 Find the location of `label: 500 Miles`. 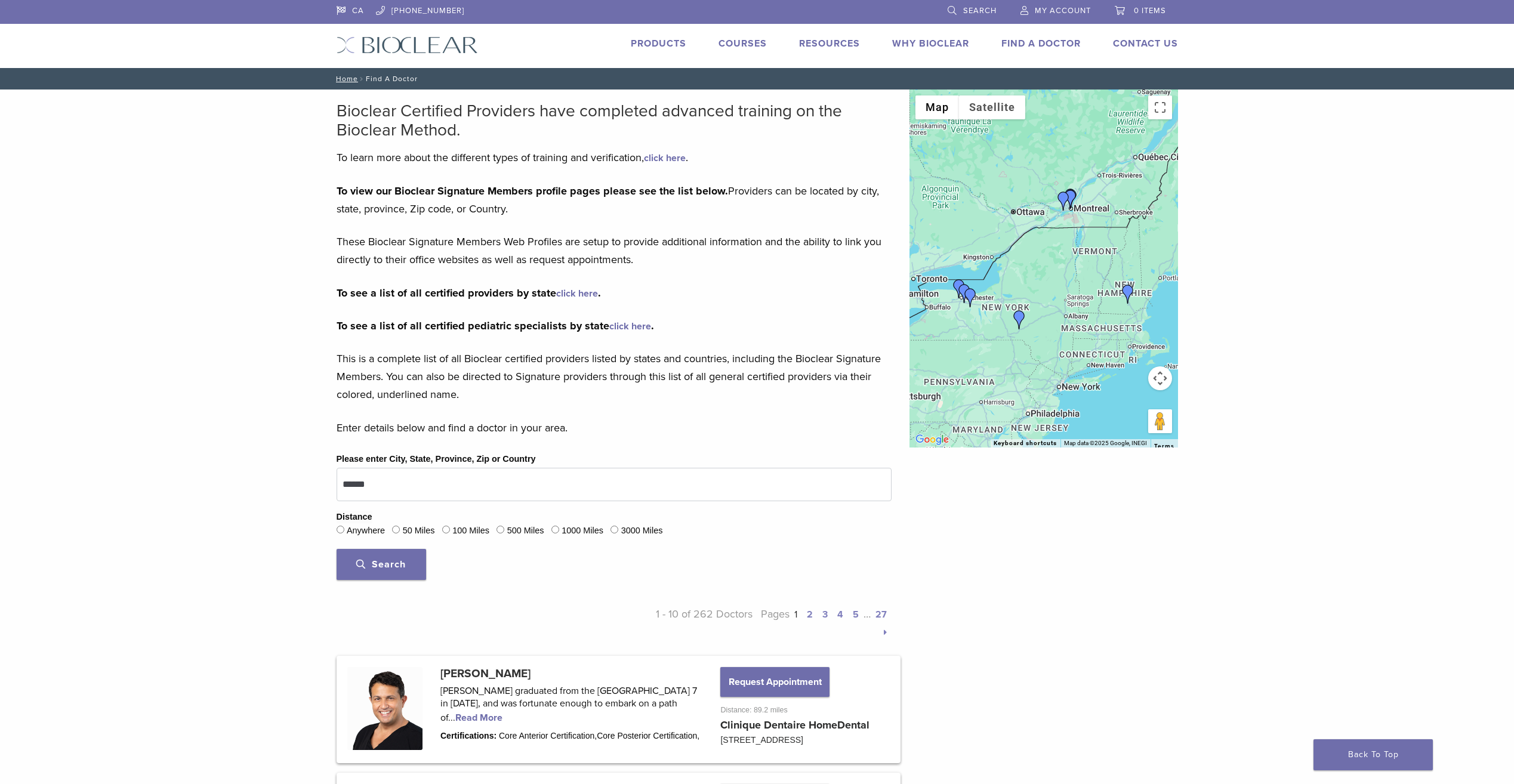

label: 500 Miles is located at coordinates (526, 531).